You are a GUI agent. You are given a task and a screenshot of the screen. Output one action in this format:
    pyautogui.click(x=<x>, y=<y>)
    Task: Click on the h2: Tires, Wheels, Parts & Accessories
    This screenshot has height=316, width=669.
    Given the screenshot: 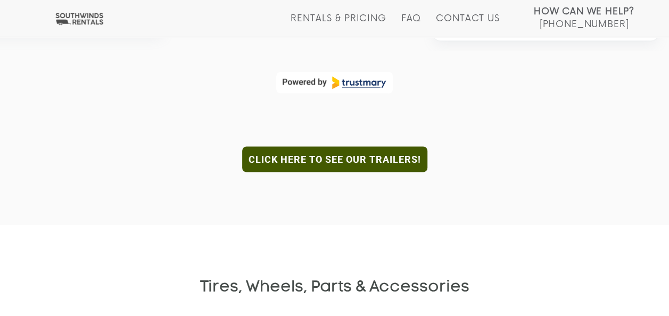 What is the action you would take?
    pyautogui.click(x=335, y=287)
    